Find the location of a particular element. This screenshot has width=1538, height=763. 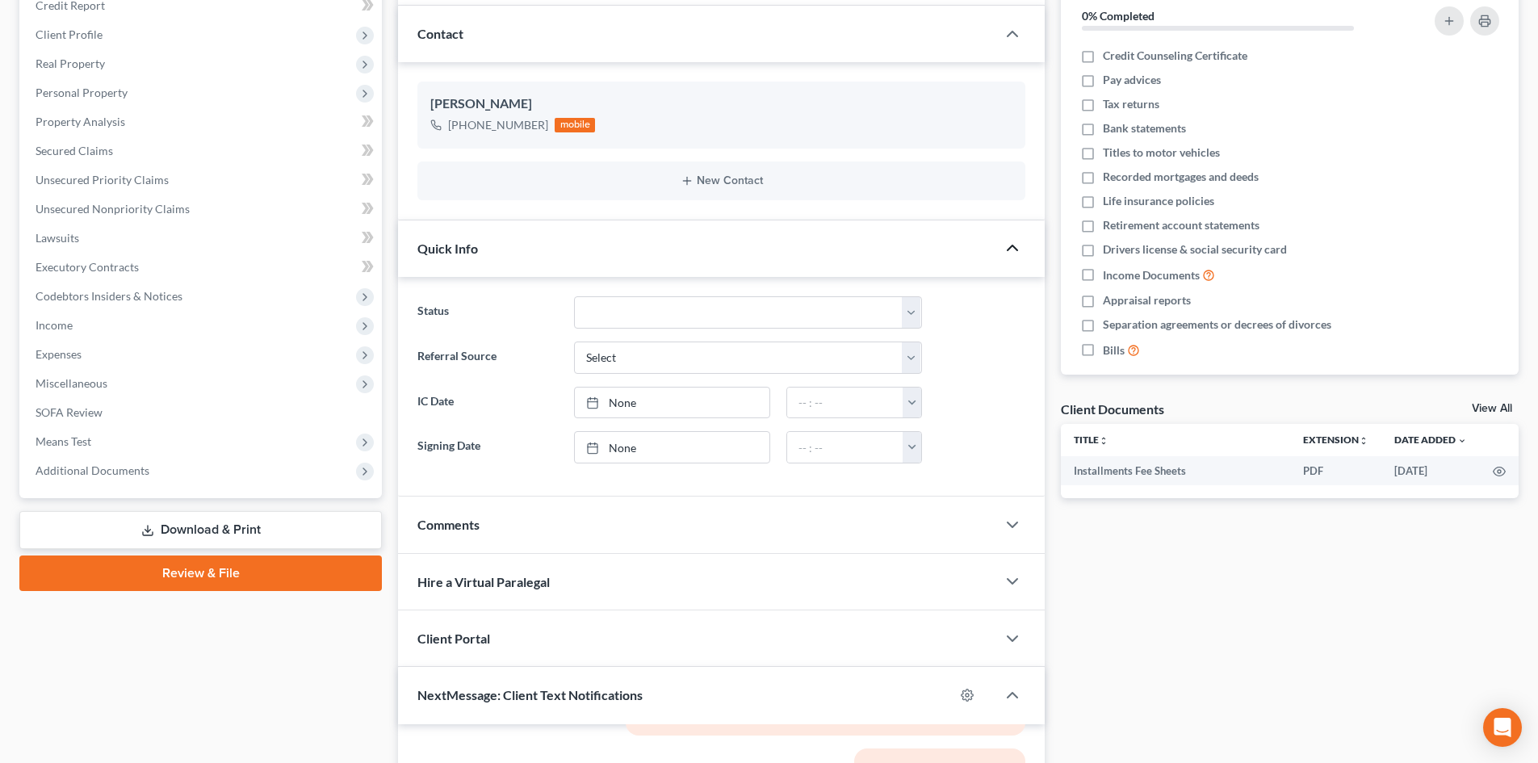

span: Quick Info is located at coordinates (447, 248).